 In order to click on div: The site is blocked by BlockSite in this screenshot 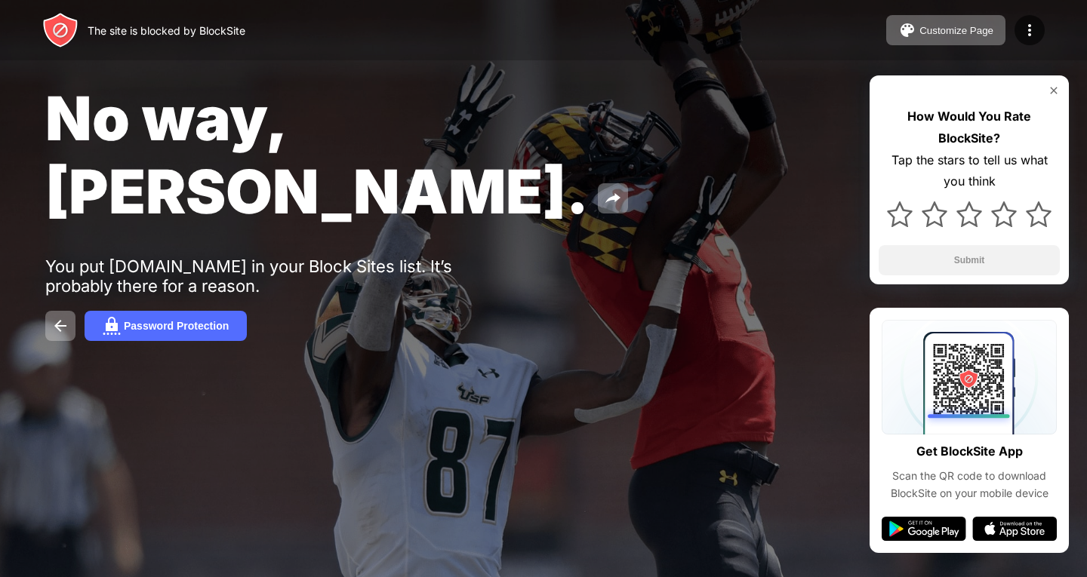, I will do `click(166, 30)`.